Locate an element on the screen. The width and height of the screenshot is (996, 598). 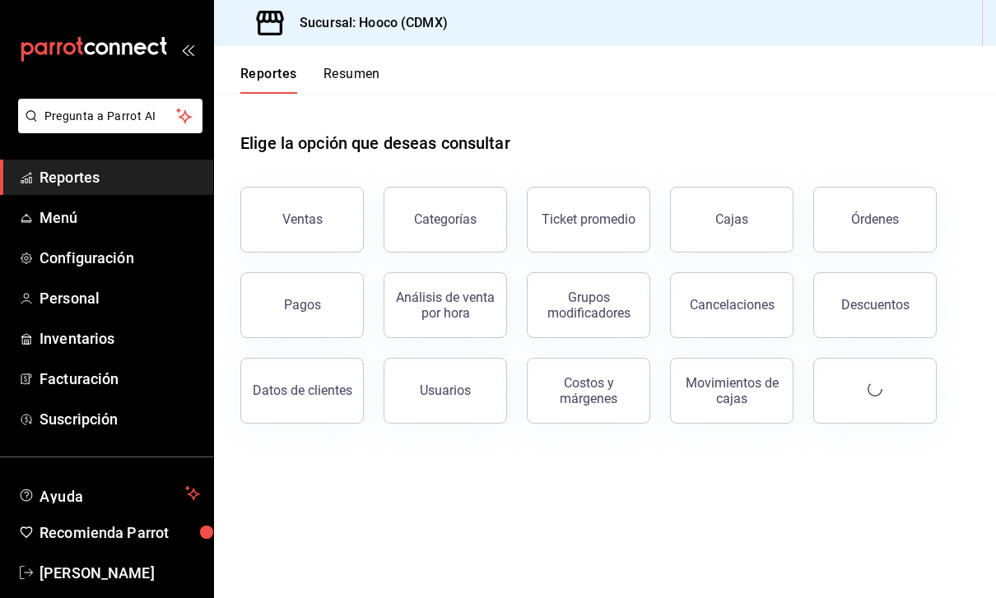
button: Pagos is located at coordinates (302, 305).